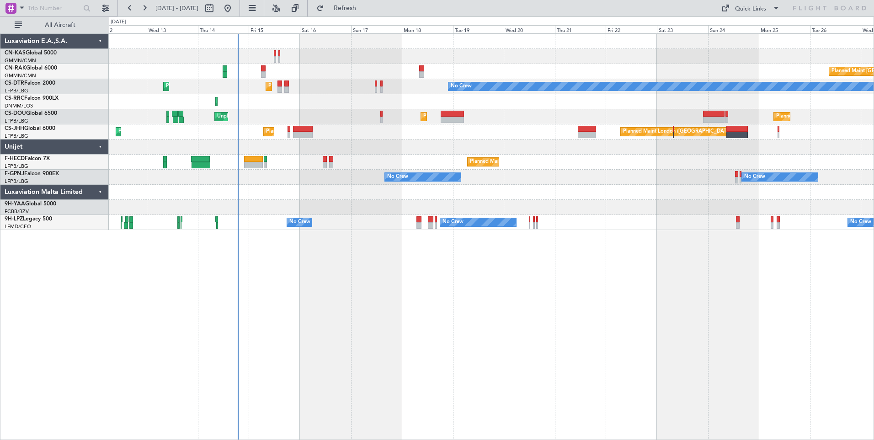 The image size is (874, 440). I want to click on div: Fri 15, so click(274, 29).